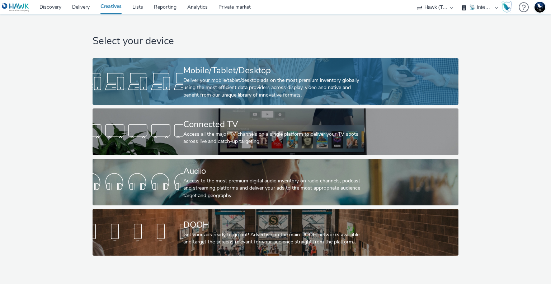 The image size is (551, 284). I want to click on h1: Select your device, so click(275, 41).